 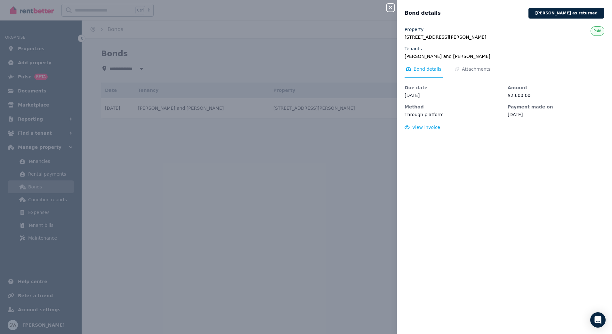 I want to click on dt: Method, so click(x=453, y=107).